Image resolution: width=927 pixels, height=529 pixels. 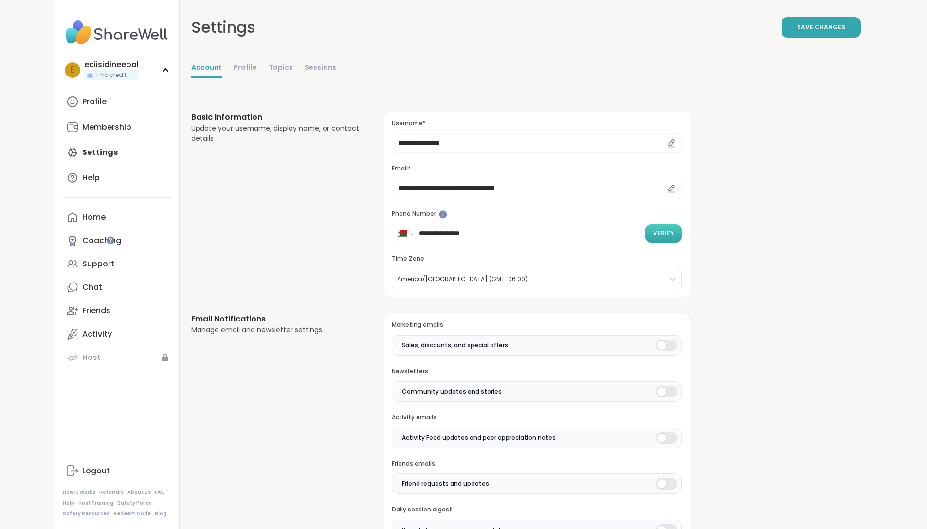 What do you see at coordinates (117, 33) in the screenshot?
I see `img: ShareWell Nav Logo` at bounding box center [117, 33].